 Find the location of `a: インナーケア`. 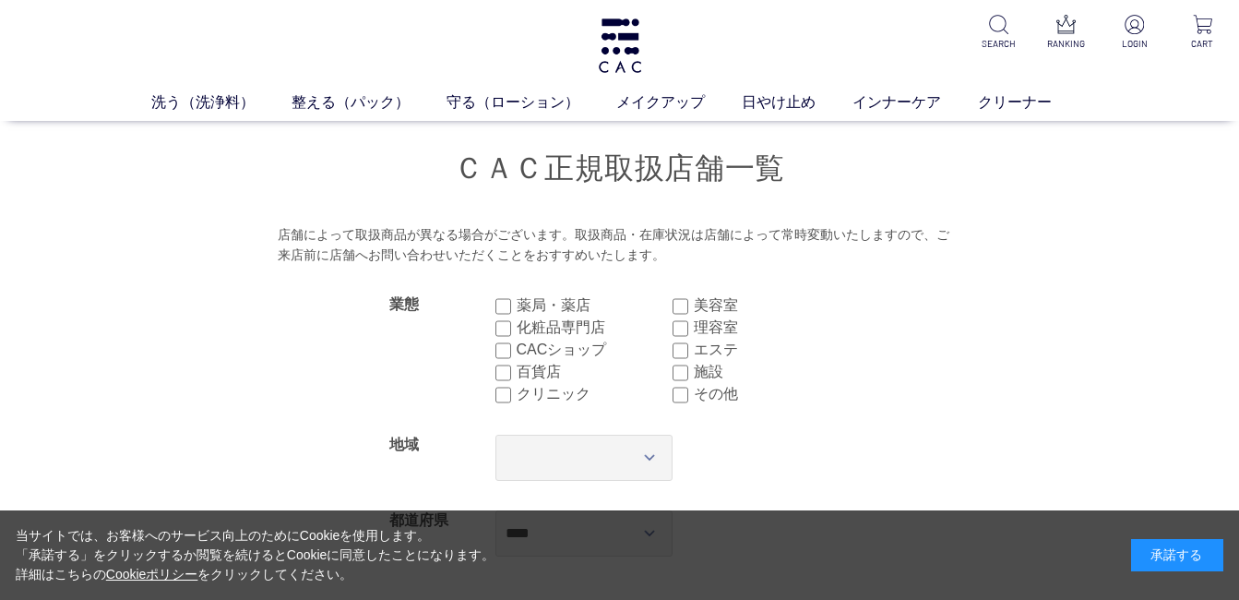

a: インナーケア is located at coordinates (915, 102).